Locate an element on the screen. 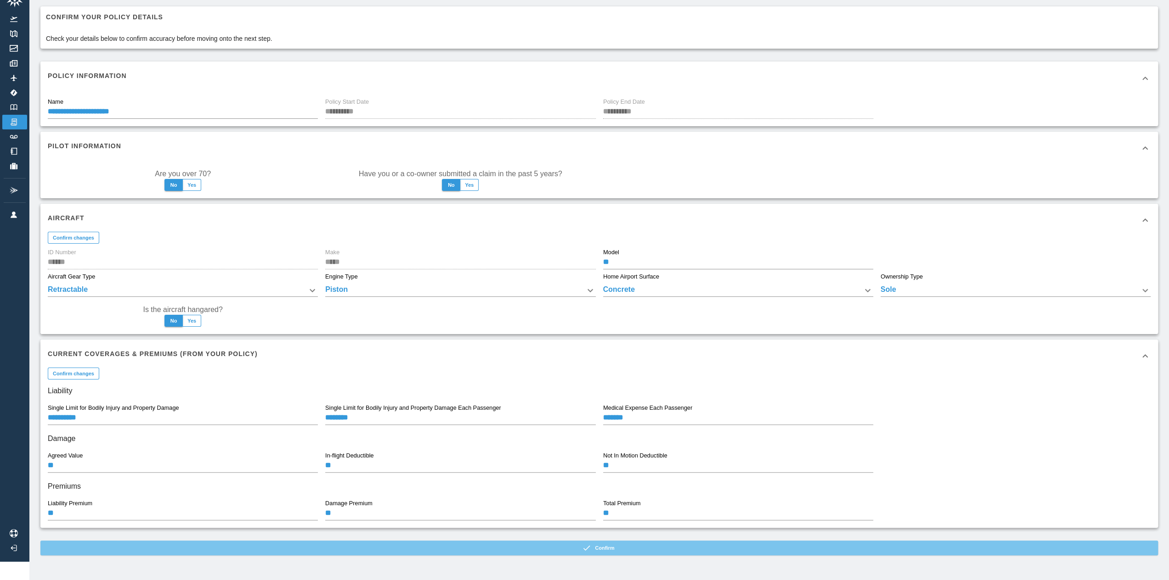  label: Not In Motion Deductible is located at coordinates (635, 456).